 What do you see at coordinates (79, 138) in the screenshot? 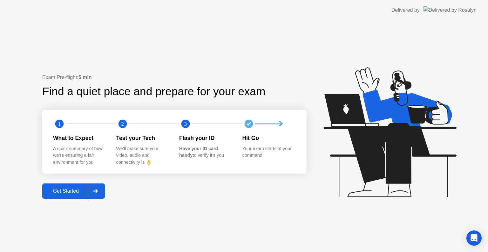
I see `div: What to Expect` at bounding box center [79, 138].